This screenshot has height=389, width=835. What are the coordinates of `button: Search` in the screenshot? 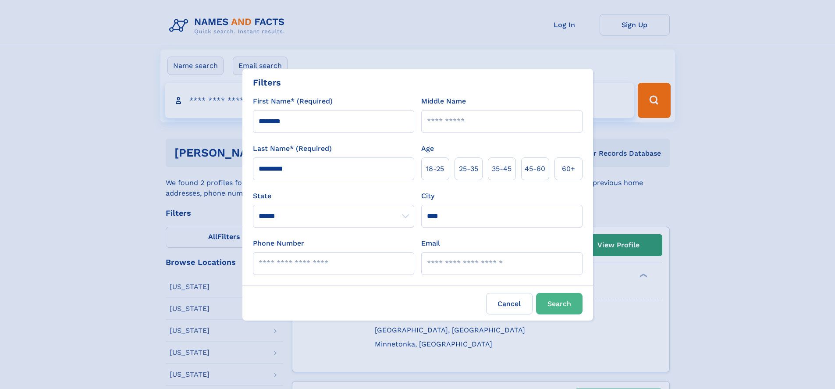 It's located at (559, 303).